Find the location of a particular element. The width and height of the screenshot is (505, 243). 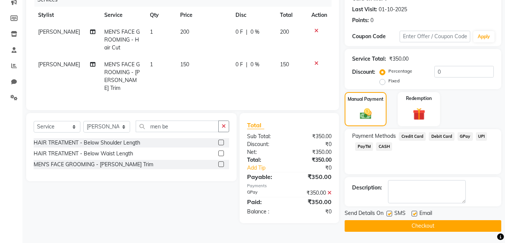

span: SMS is located at coordinates (400, 214).